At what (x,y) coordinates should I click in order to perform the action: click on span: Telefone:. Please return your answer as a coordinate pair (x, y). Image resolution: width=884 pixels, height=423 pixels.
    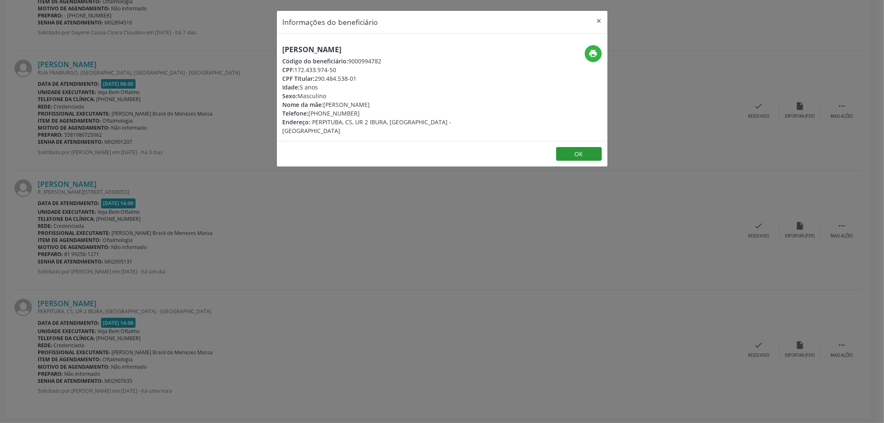
    Looking at the image, I should click on (296, 113).